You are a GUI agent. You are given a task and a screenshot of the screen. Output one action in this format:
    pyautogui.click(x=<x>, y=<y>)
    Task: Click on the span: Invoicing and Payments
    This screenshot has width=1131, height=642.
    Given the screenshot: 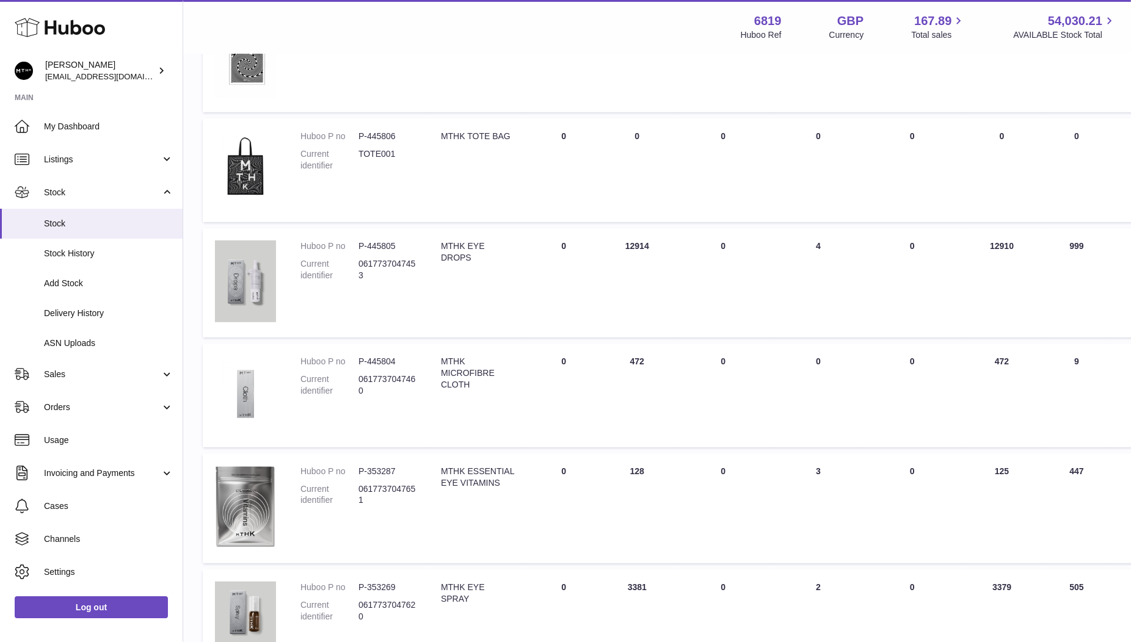 What is the action you would take?
    pyautogui.click(x=102, y=473)
    